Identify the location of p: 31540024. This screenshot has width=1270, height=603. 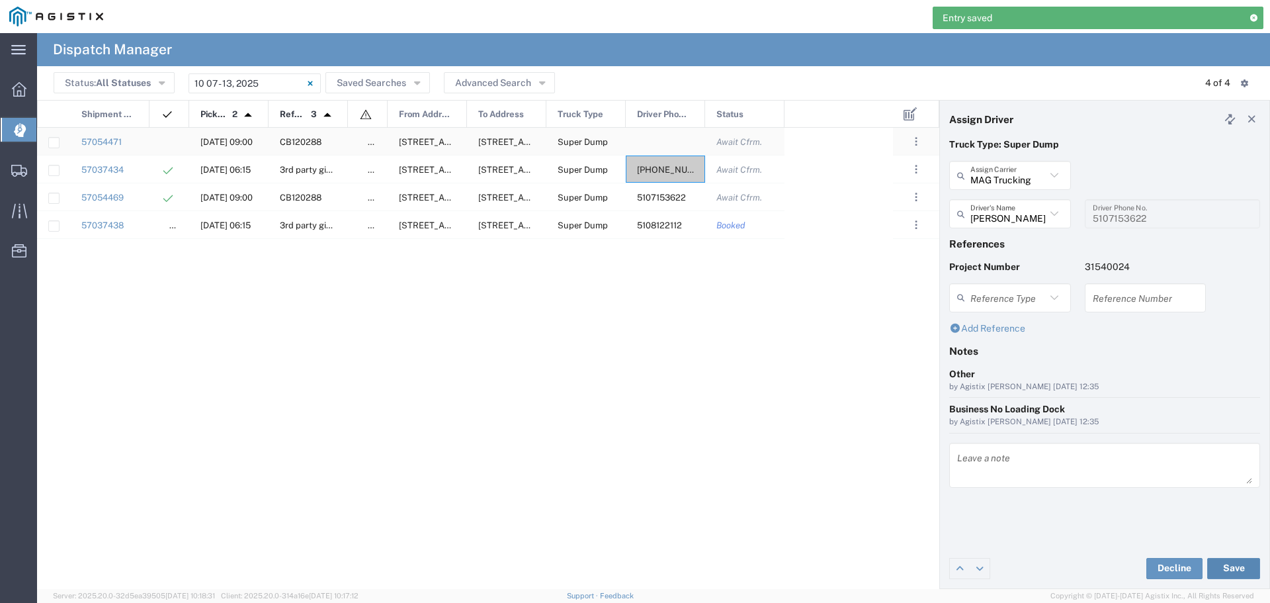
(1146, 267).